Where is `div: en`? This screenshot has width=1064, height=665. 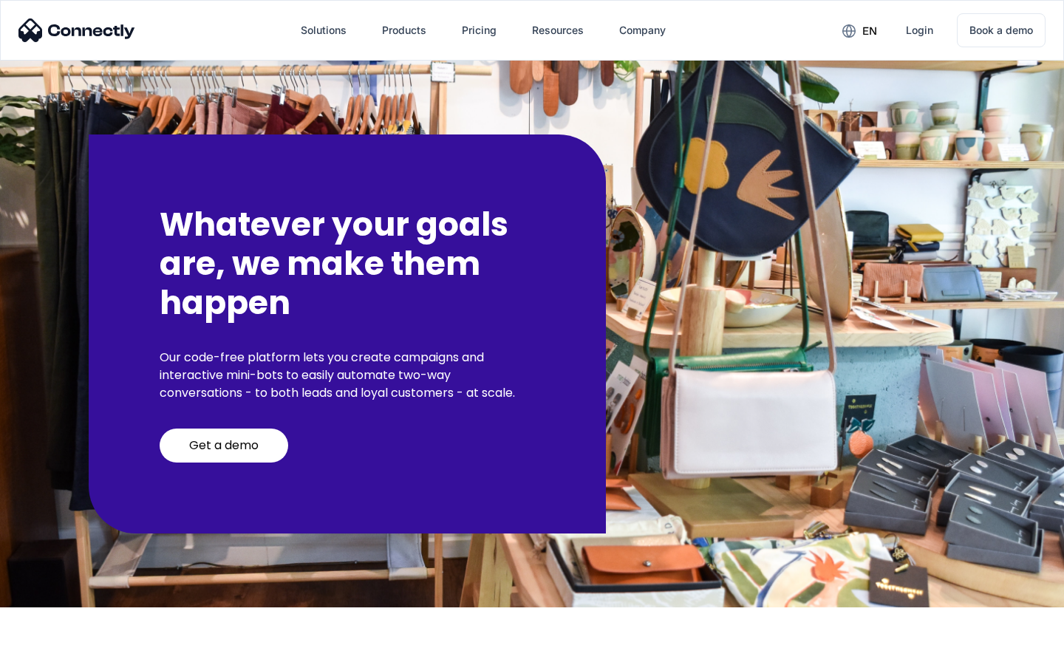
div: en is located at coordinates (870, 31).